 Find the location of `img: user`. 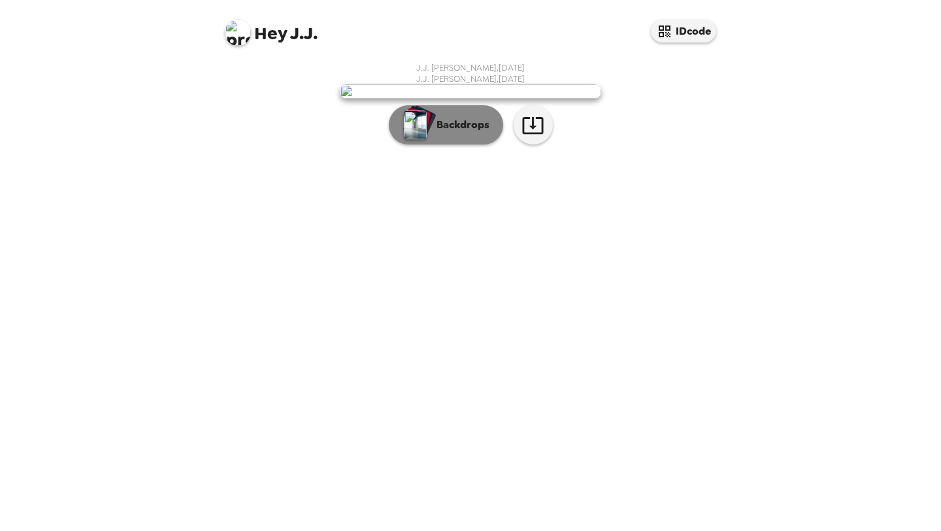

img: user is located at coordinates (471, 91).